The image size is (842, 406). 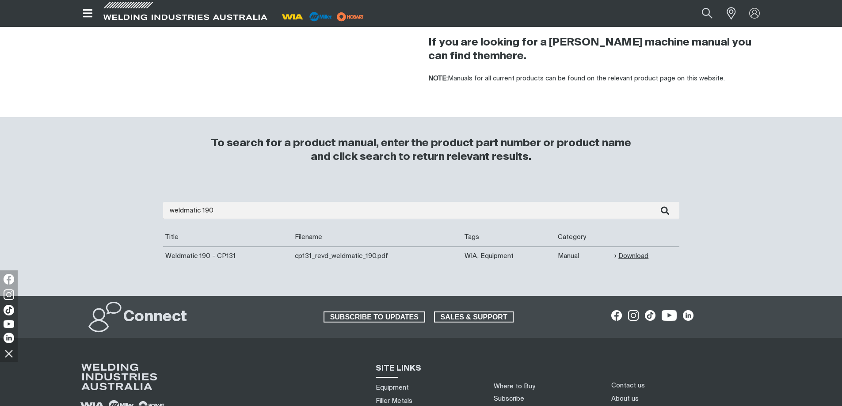 I want to click on a: Filler Metals, so click(x=394, y=401).